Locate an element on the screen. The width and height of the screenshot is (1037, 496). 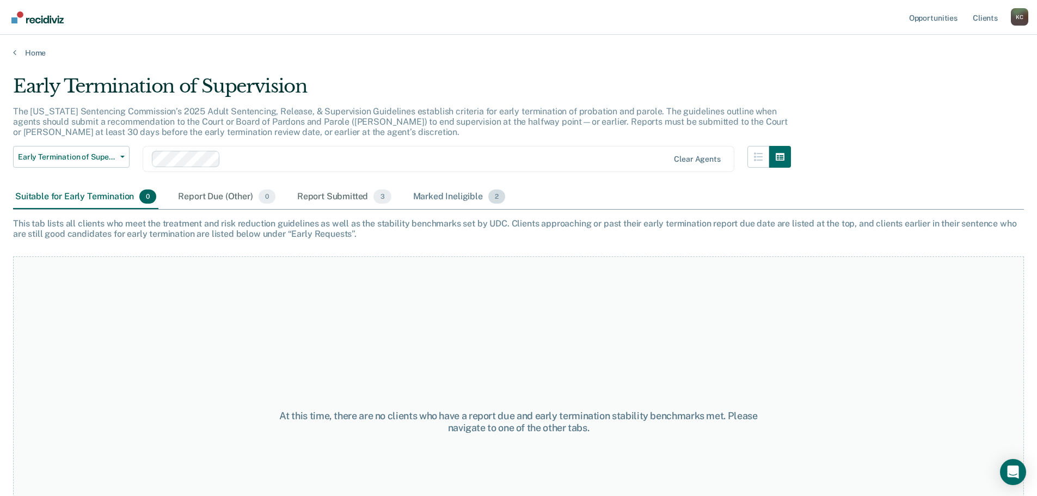
div: At this time, there are no clients who have a report due and early termination stability benchmar... is located at coordinates (519, 421).